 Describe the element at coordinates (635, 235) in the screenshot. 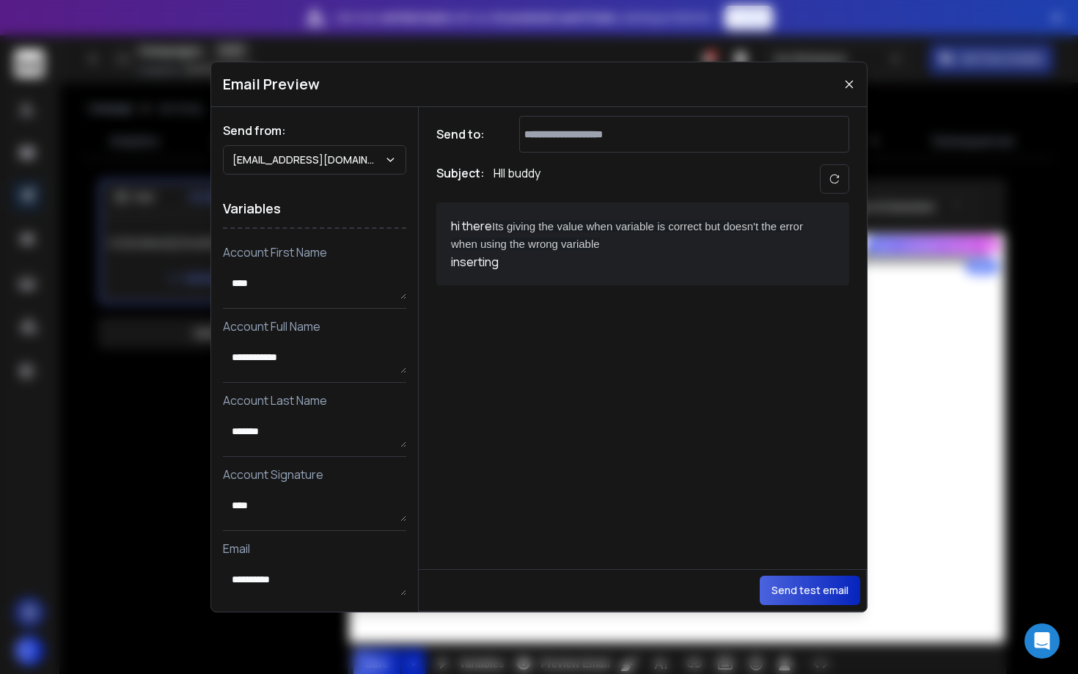

I see `div: hi there` at that location.